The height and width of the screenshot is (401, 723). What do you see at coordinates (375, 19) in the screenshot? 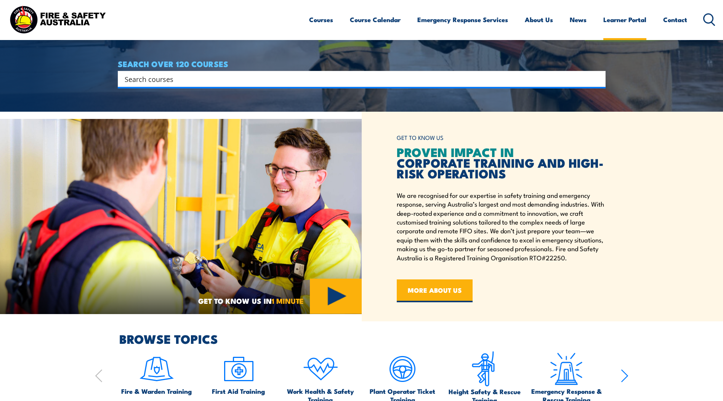
I see `a: Course Calendar` at bounding box center [375, 19].